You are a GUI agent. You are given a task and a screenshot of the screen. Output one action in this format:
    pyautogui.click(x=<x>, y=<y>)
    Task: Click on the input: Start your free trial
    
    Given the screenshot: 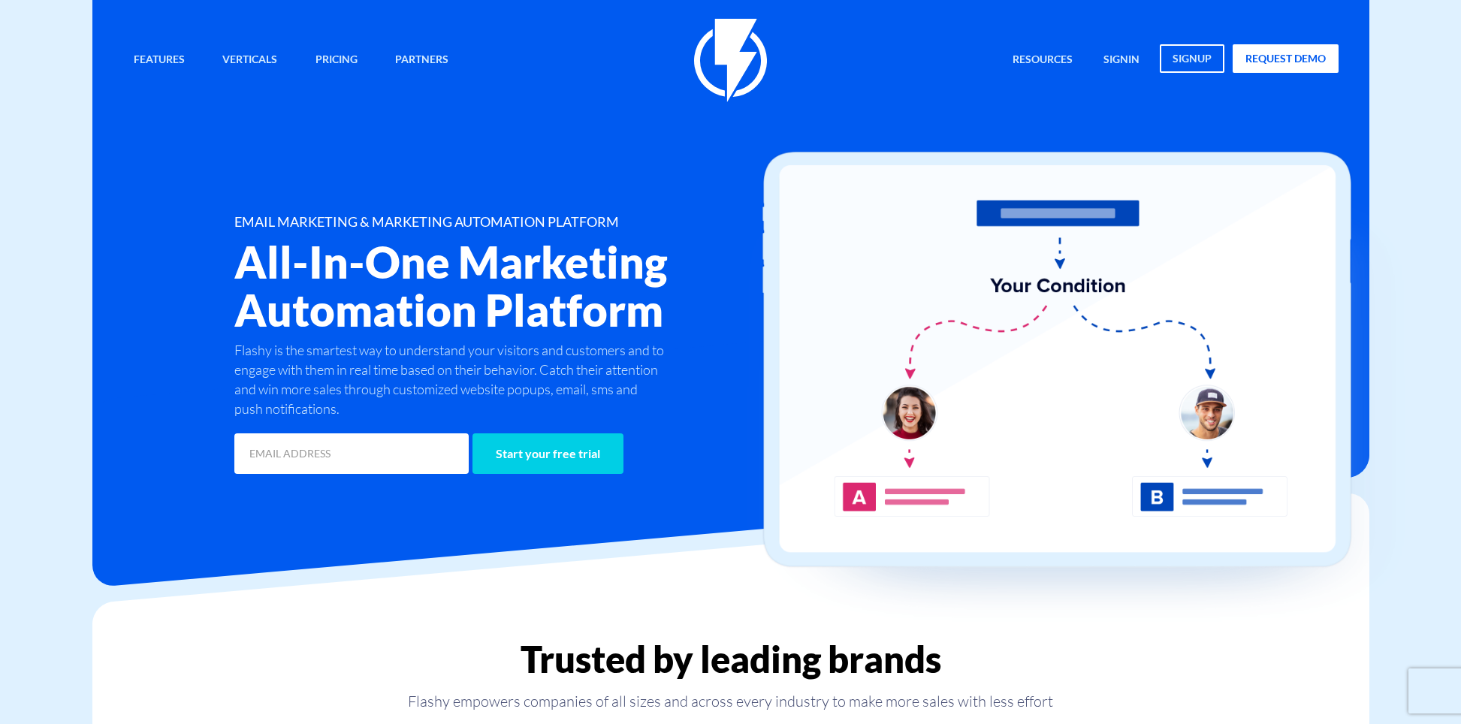 What is the action you would take?
    pyautogui.click(x=548, y=454)
    